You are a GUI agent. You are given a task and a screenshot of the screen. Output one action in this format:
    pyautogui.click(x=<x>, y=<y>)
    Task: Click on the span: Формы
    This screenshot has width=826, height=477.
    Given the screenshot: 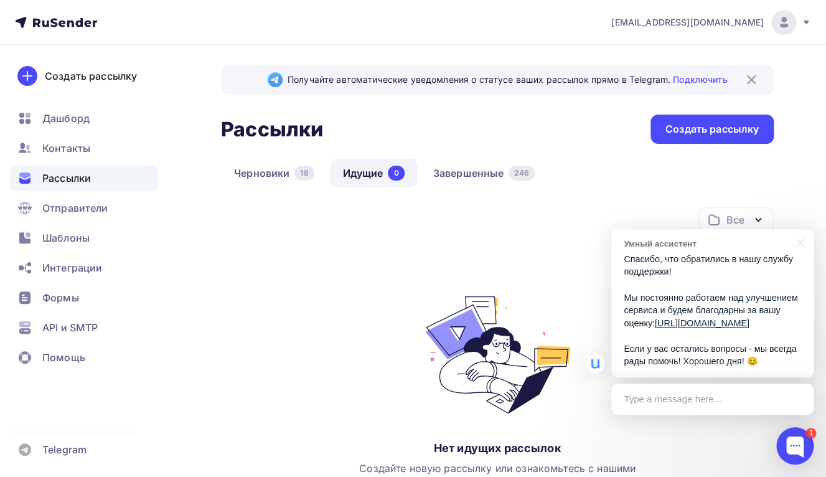 What is the action you would take?
    pyautogui.click(x=60, y=298)
    